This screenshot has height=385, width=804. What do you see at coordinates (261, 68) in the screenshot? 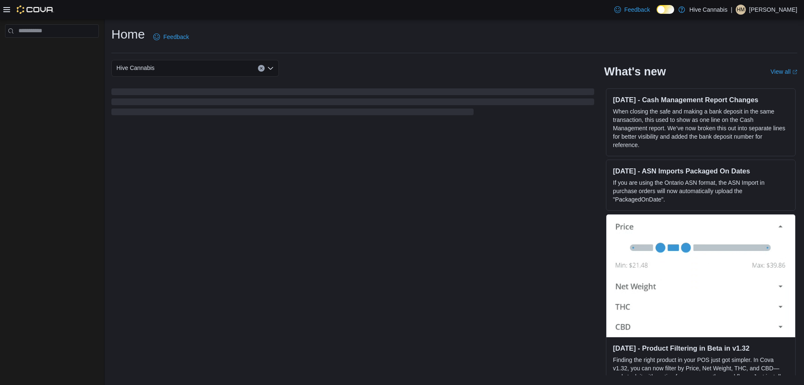
I see `button: Clear input` at bounding box center [261, 68].